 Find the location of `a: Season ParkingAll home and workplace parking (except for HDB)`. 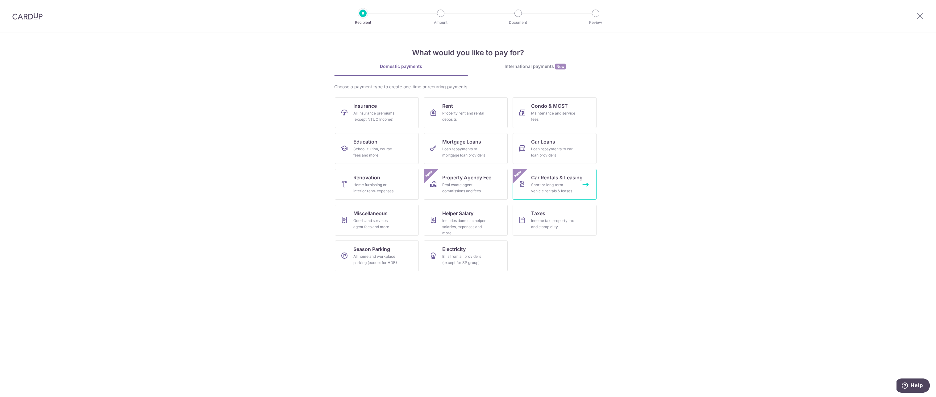

a: Season ParkingAll home and workplace parking (except for HDB) is located at coordinates (377, 256).